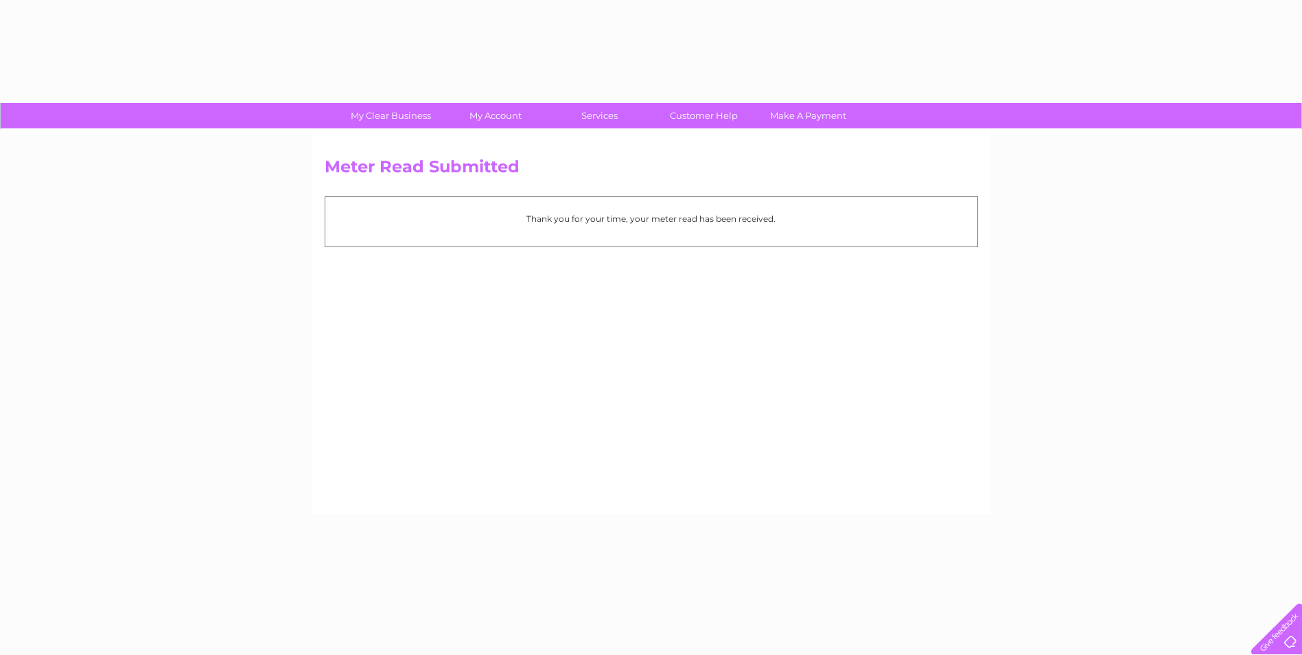 This screenshot has height=655, width=1302. What do you see at coordinates (808, 115) in the screenshot?
I see `a: Make A Payment` at bounding box center [808, 115].